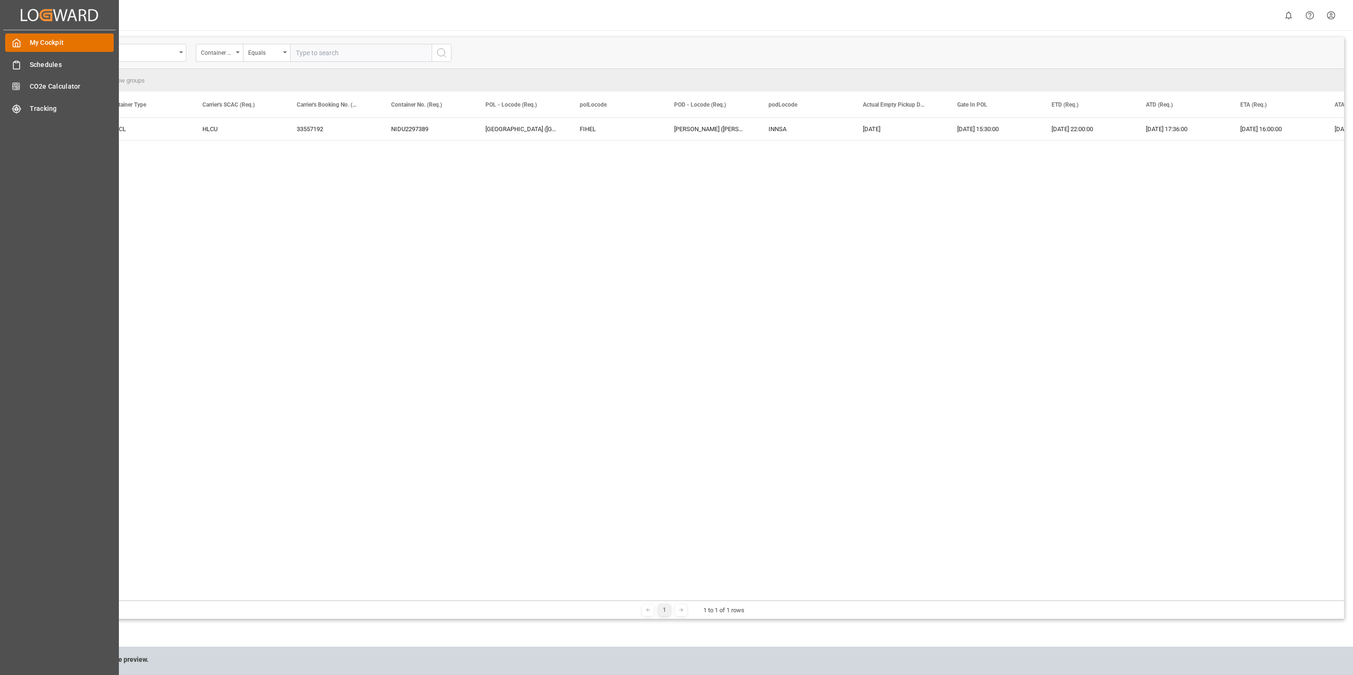 The height and width of the screenshot is (675, 1353). What do you see at coordinates (144, 129) in the screenshot?
I see `div: 20'FCL` at bounding box center [144, 129].